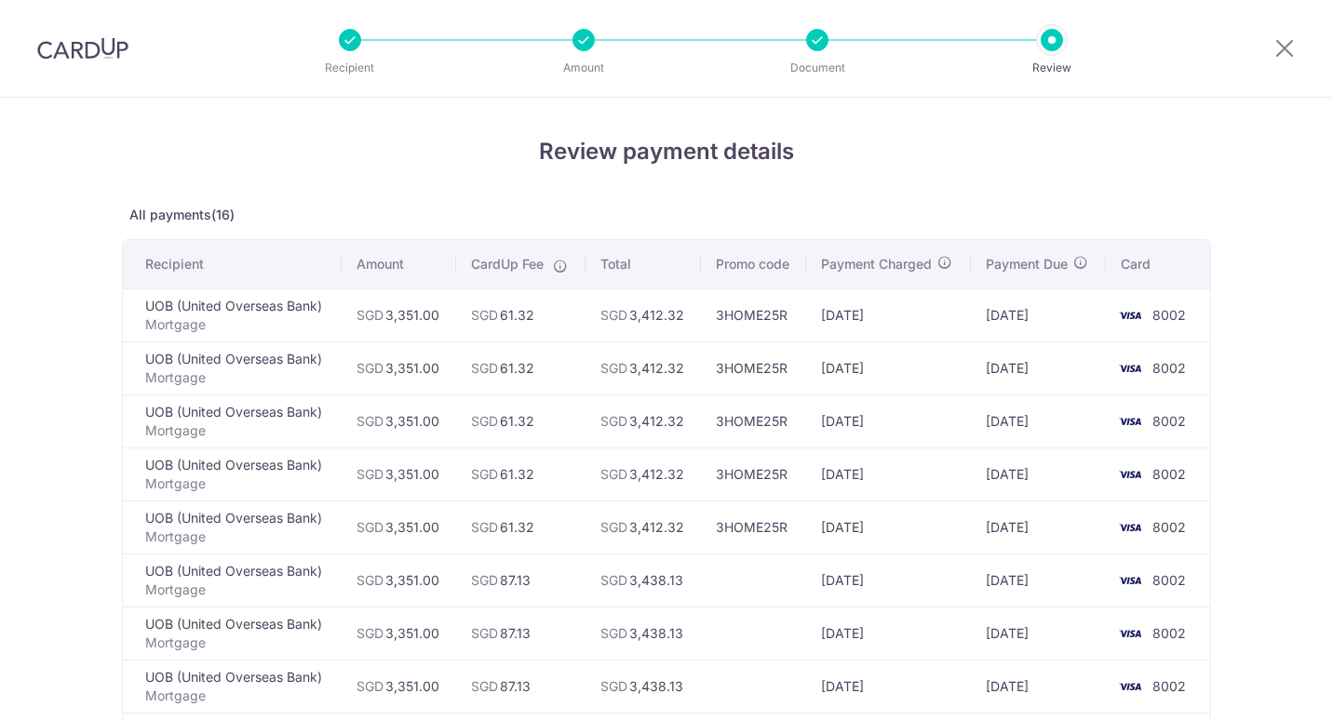 This screenshot has width=1333, height=720. I want to click on td: 3,438.13, so click(643, 633).